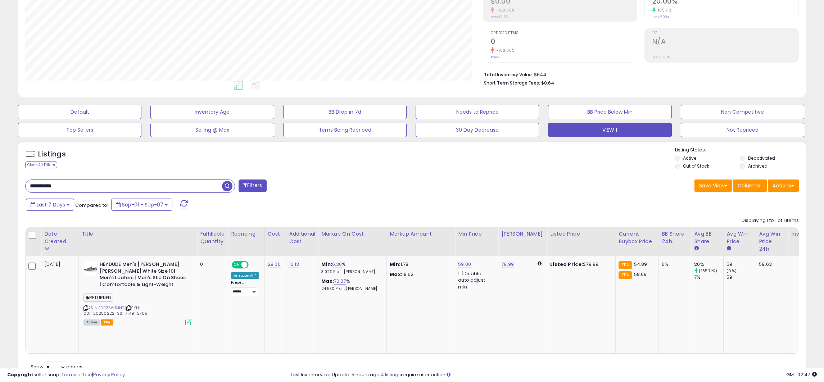  What do you see at coordinates (477, 112) in the screenshot?
I see `button: Needs to Reprice` at bounding box center [477, 112].